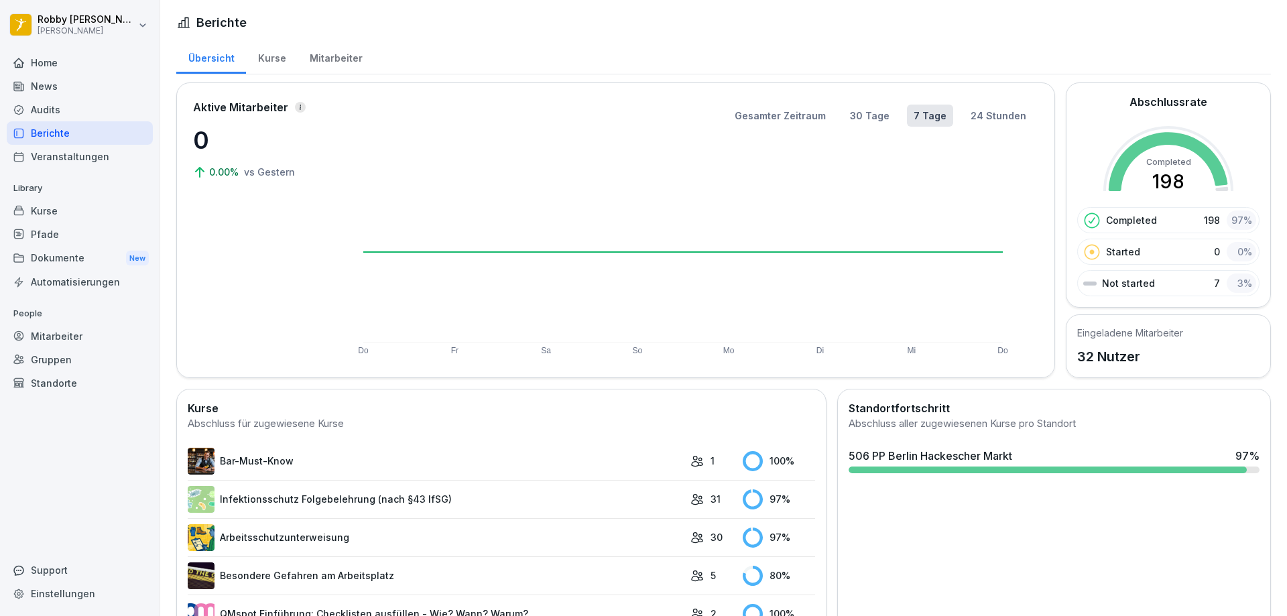 The width and height of the screenshot is (1287, 616). I want to click on button: 7 Tage, so click(930, 115).